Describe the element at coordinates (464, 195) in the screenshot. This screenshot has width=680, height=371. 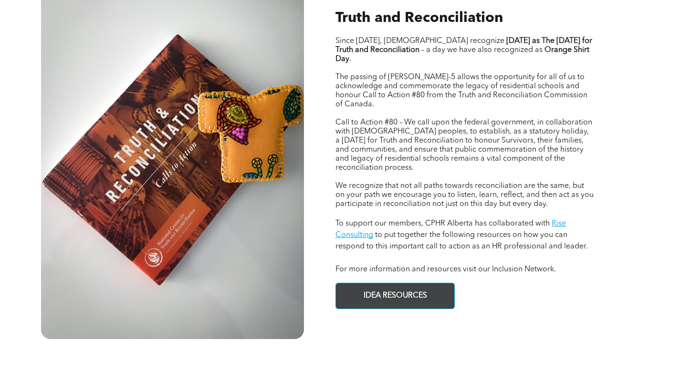
I see `span: We recognize that not all paths towards reconciliation are the same, but on your path we encourag...` at that location.